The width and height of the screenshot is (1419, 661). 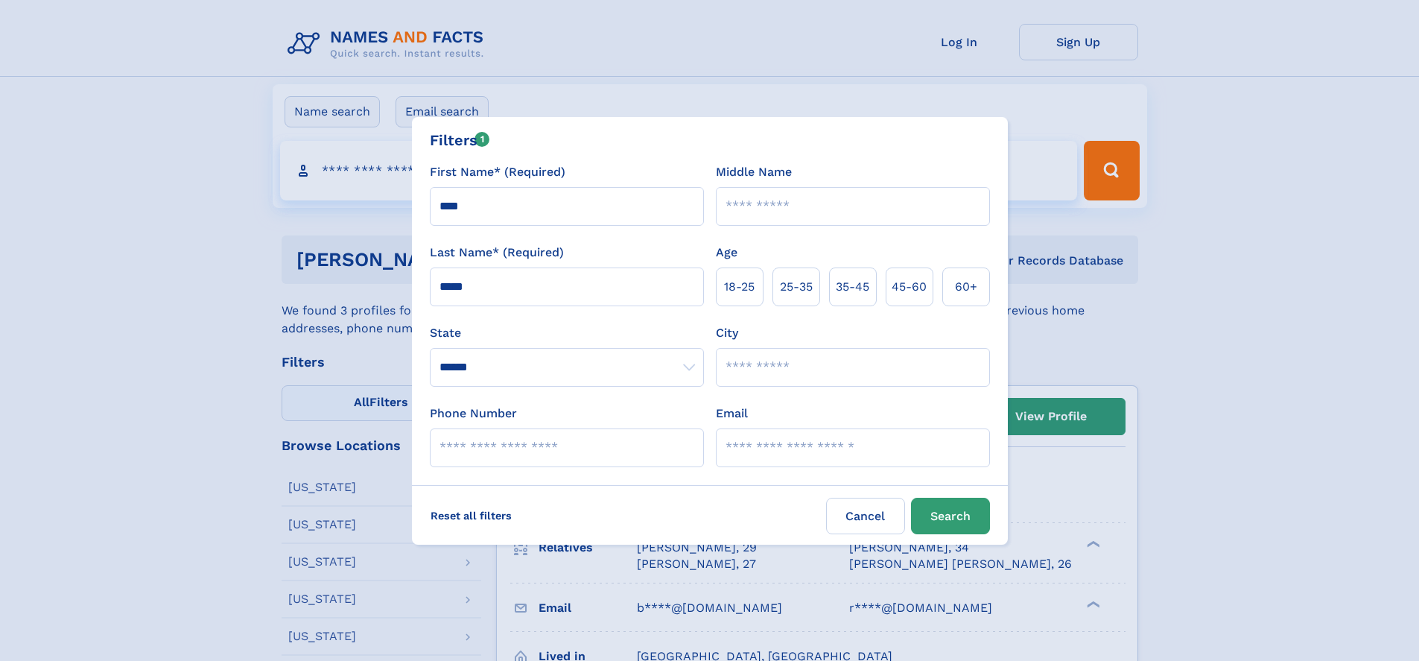 I want to click on label: Phone Number, so click(x=473, y=413).